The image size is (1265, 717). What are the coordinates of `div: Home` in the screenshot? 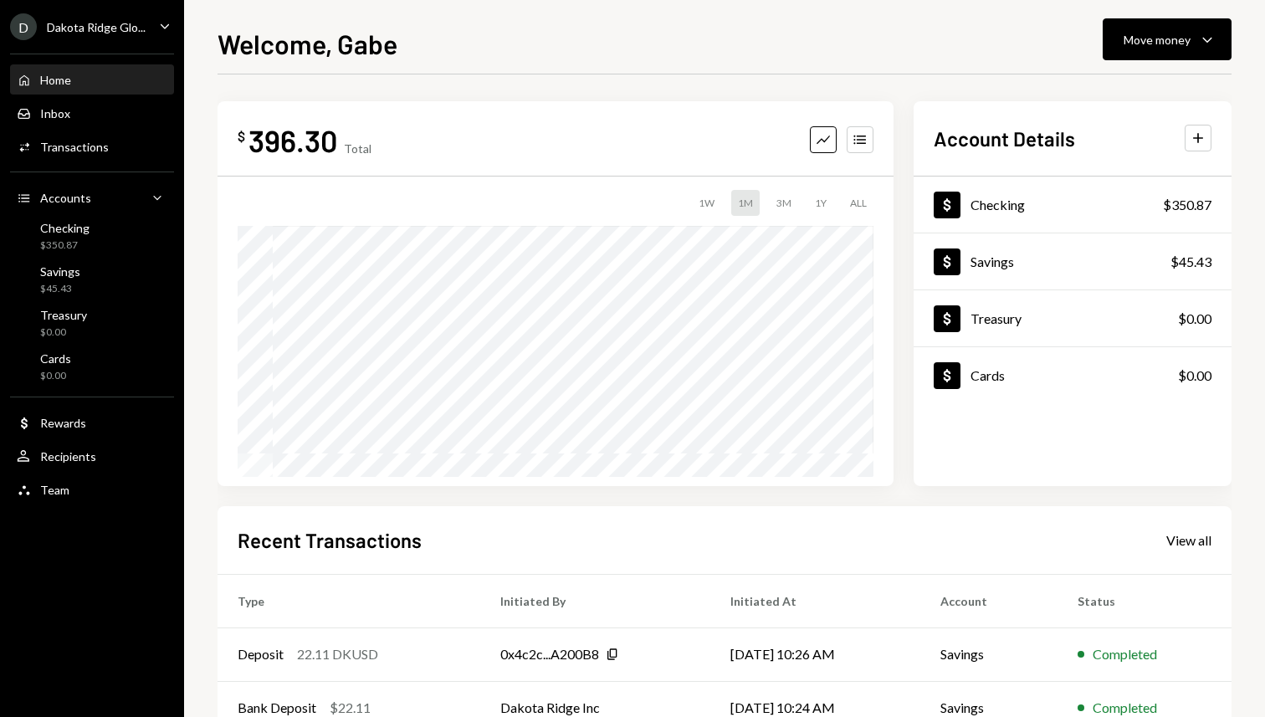 It's located at (55, 79).